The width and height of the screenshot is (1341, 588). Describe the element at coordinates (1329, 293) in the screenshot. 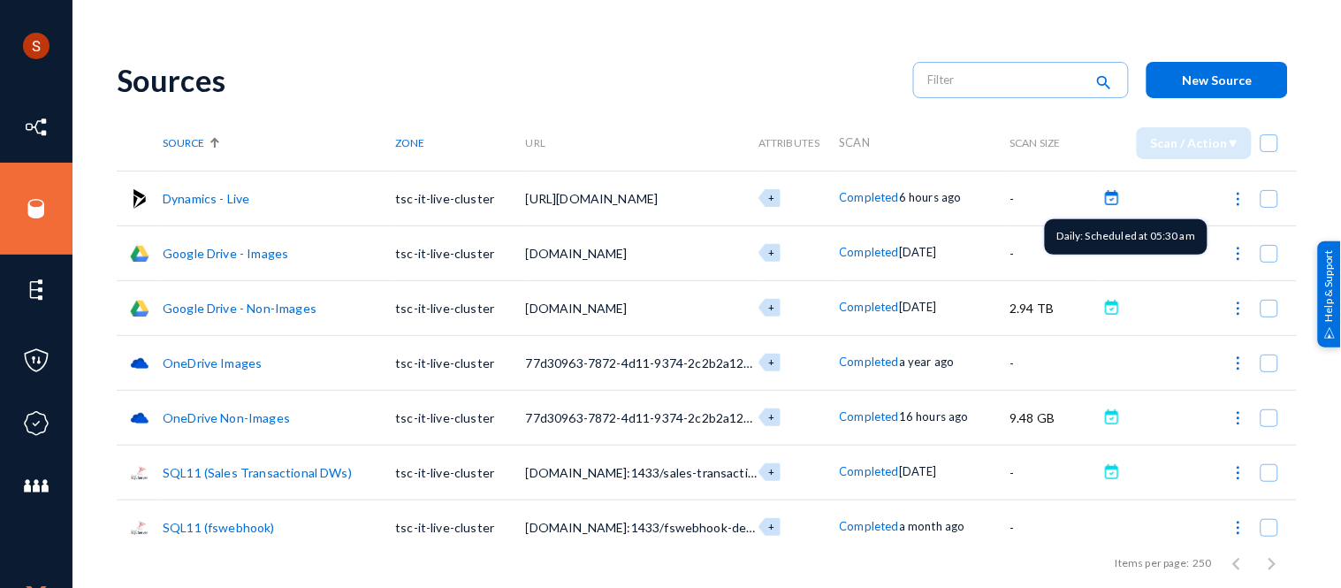

I see `div: Help & Support` at that location.